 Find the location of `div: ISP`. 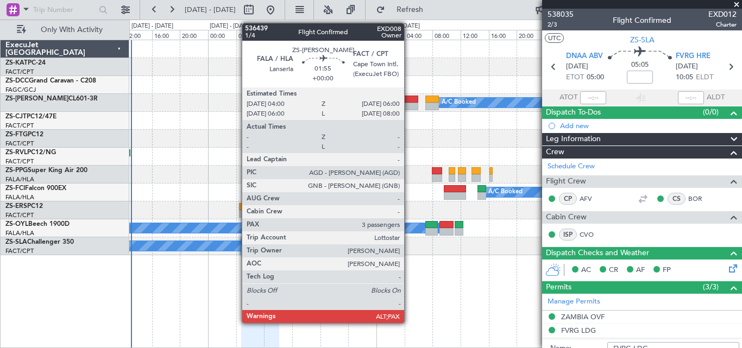

div: ISP is located at coordinates (568, 235).